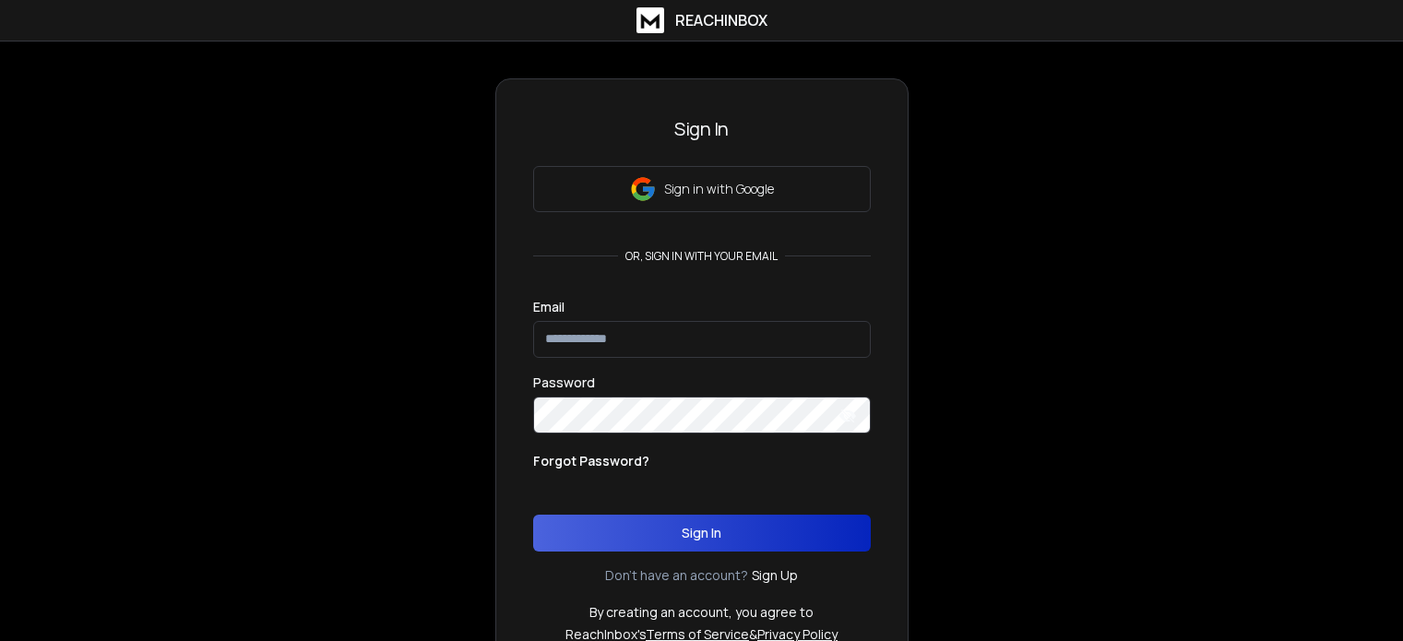 The height and width of the screenshot is (641, 1403). What do you see at coordinates (721, 20) in the screenshot?
I see `h1: ReachInbox` at bounding box center [721, 20].